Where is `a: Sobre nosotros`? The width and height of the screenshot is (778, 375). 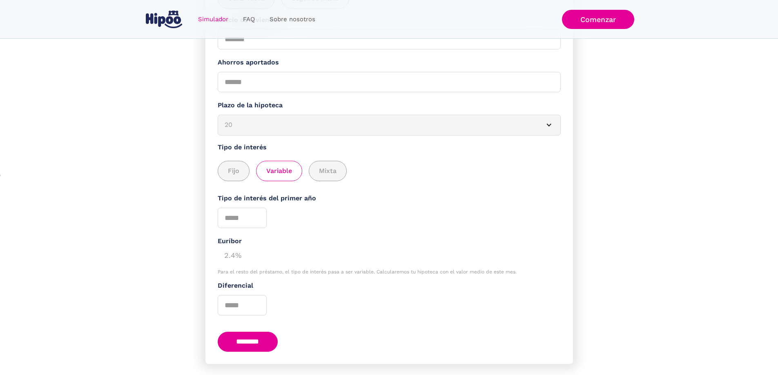
a: Sobre nosotros is located at coordinates (292, 19).